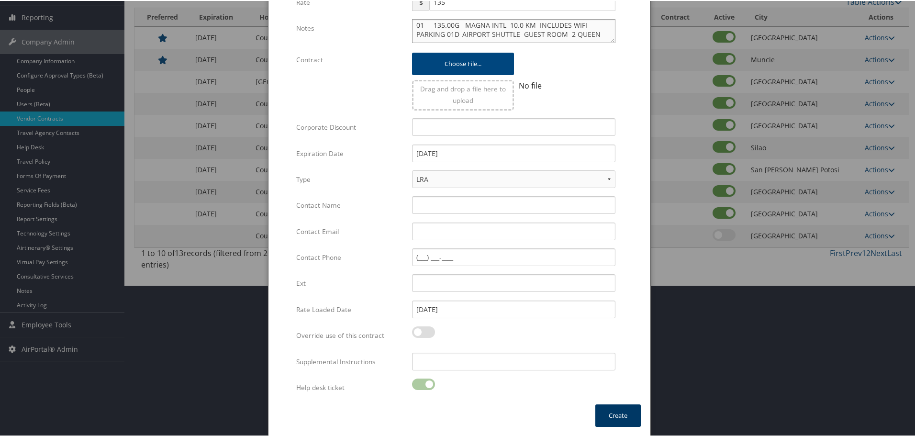 The width and height of the screenshot is (915, 436). I want to click on label: Contact Email, so click(350, 231).